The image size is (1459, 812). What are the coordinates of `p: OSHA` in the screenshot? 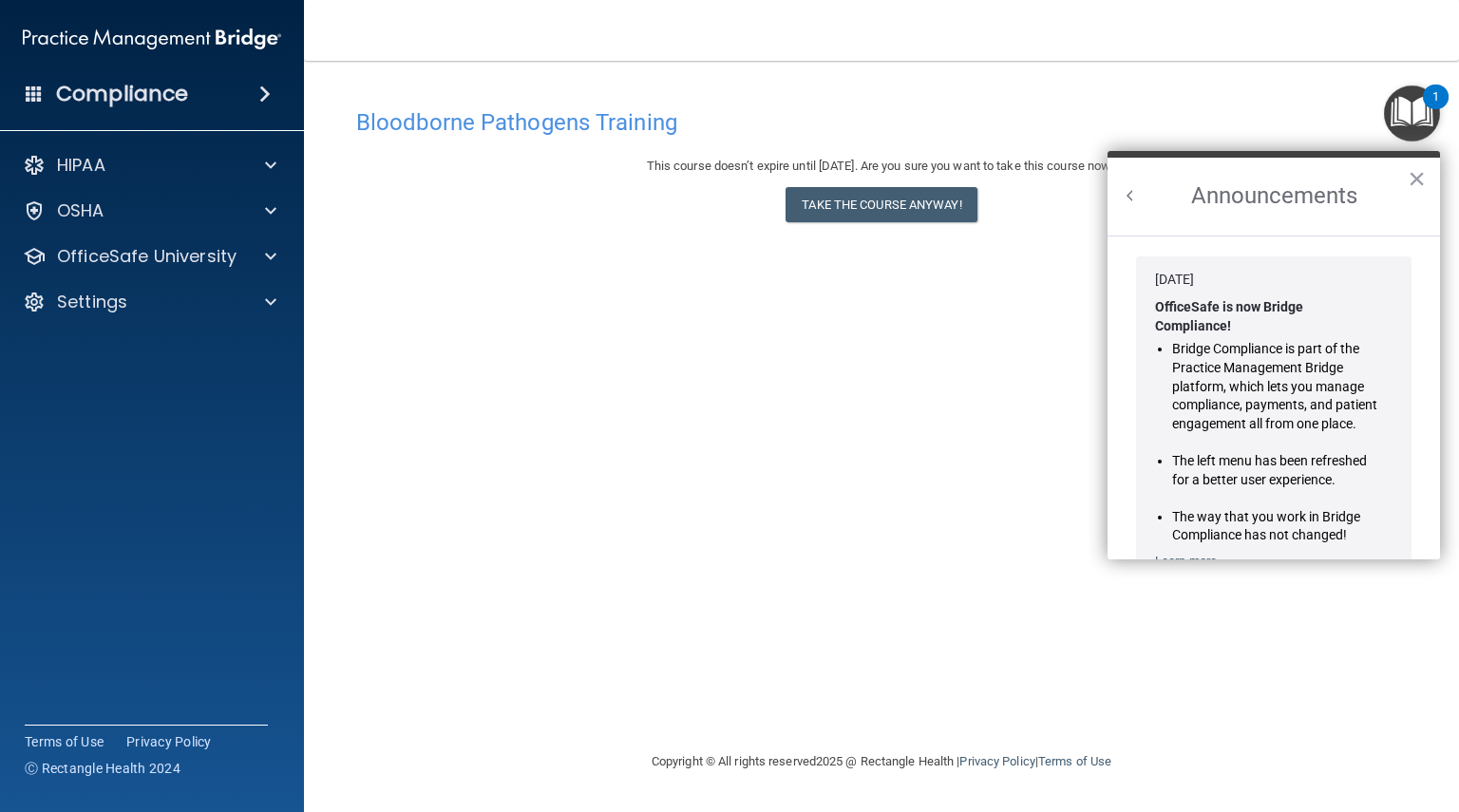 It's located at (81, 211).